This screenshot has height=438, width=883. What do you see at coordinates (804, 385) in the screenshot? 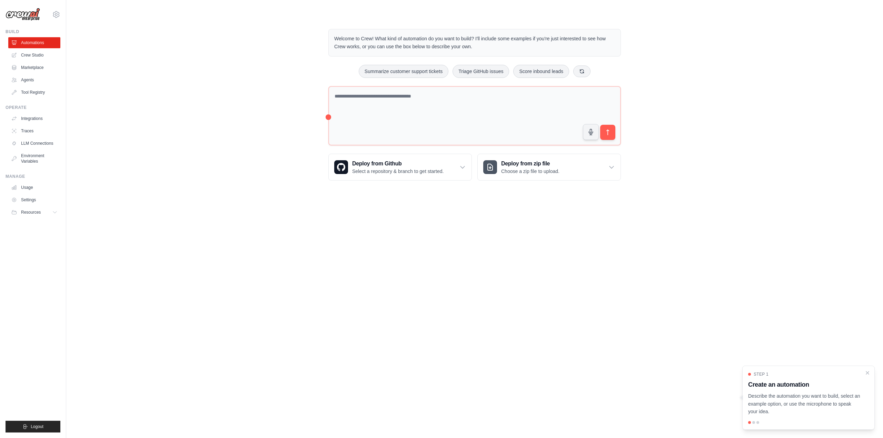
I see `h3: Create an automation` at bounding box center [804, 385].